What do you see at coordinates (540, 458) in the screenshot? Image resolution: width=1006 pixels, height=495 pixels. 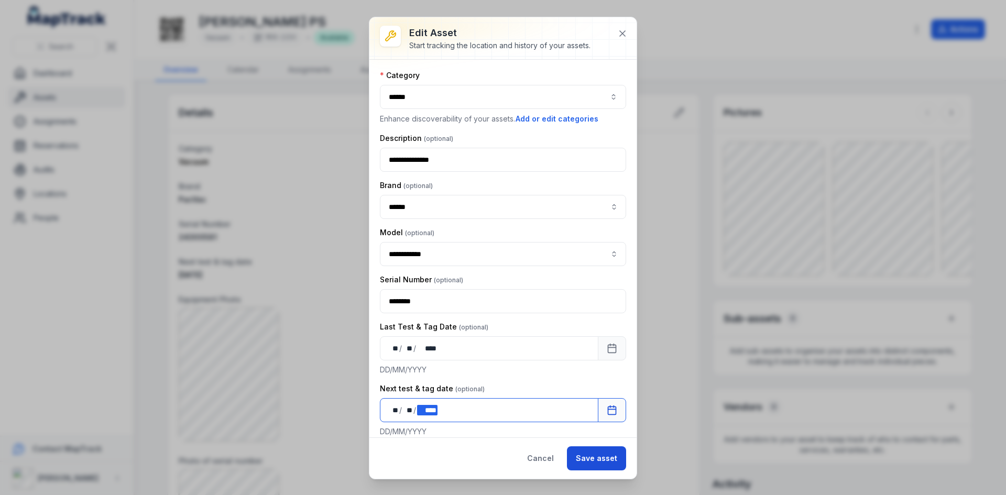 I see `button: Cancel` at bounding box center [540, 458].